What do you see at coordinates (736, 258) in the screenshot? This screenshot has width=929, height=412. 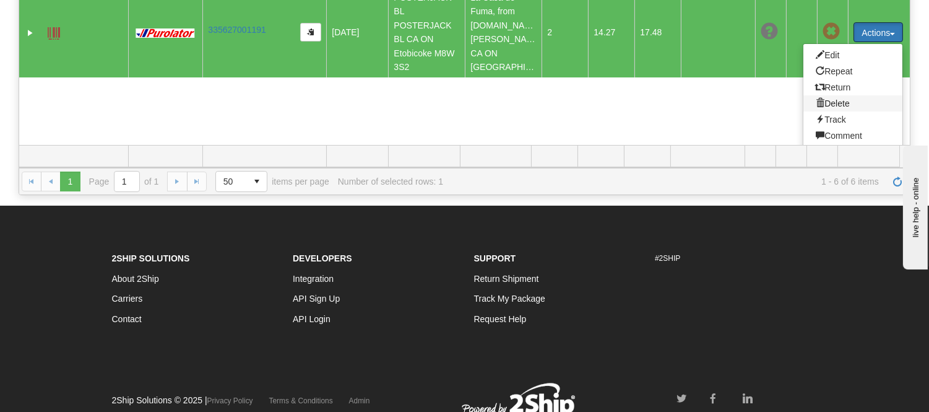 I see `h6: #2SHIP` at bounding box center [736, 258].